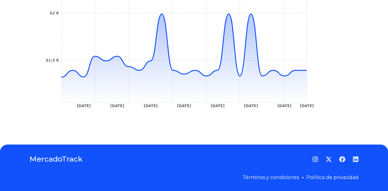 The height and width of the screenshot is (191, 388). Describe the element at coordinates (56, 159) in the screenshot. I see `h1: MercadoTrack` at that location.